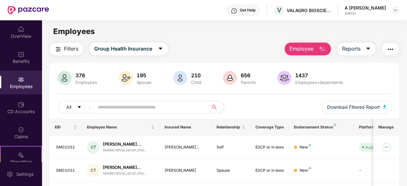 The height and width of the screenshot is (186, 407). I want to click on div: Settings, so click(25, 174).